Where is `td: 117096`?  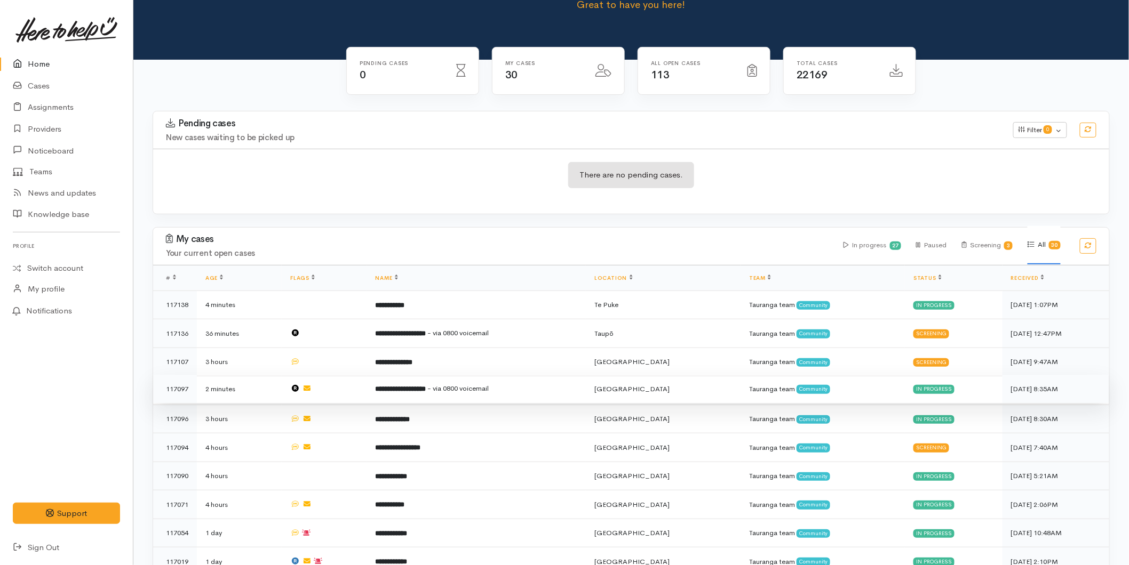
td: 117096 is located at coordinates (175, 419).